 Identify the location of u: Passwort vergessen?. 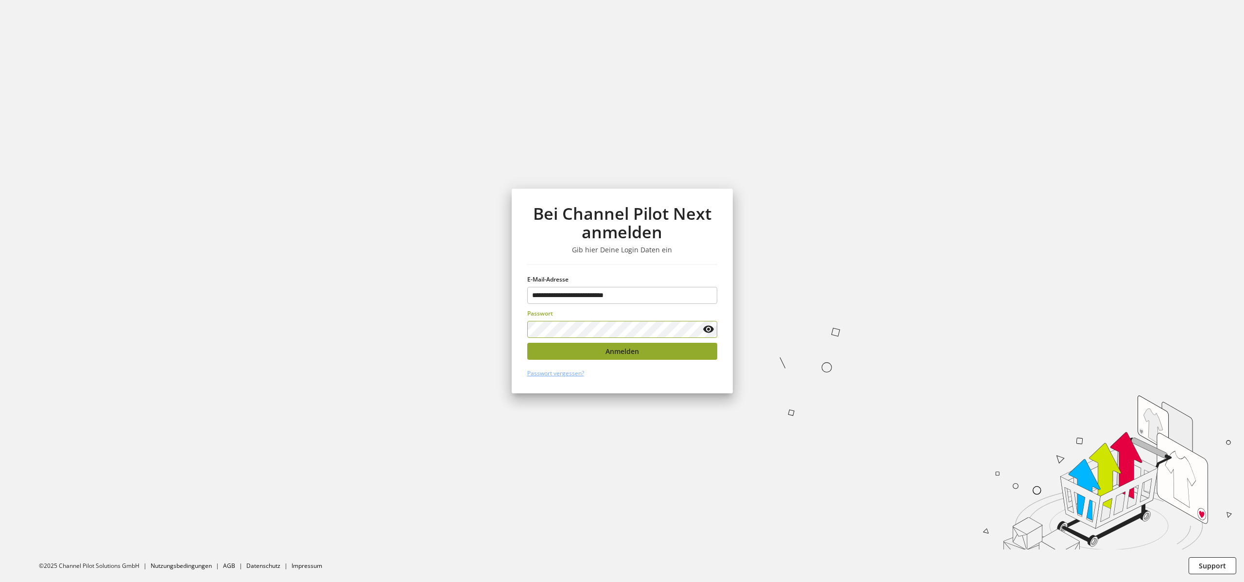
(555, 373).